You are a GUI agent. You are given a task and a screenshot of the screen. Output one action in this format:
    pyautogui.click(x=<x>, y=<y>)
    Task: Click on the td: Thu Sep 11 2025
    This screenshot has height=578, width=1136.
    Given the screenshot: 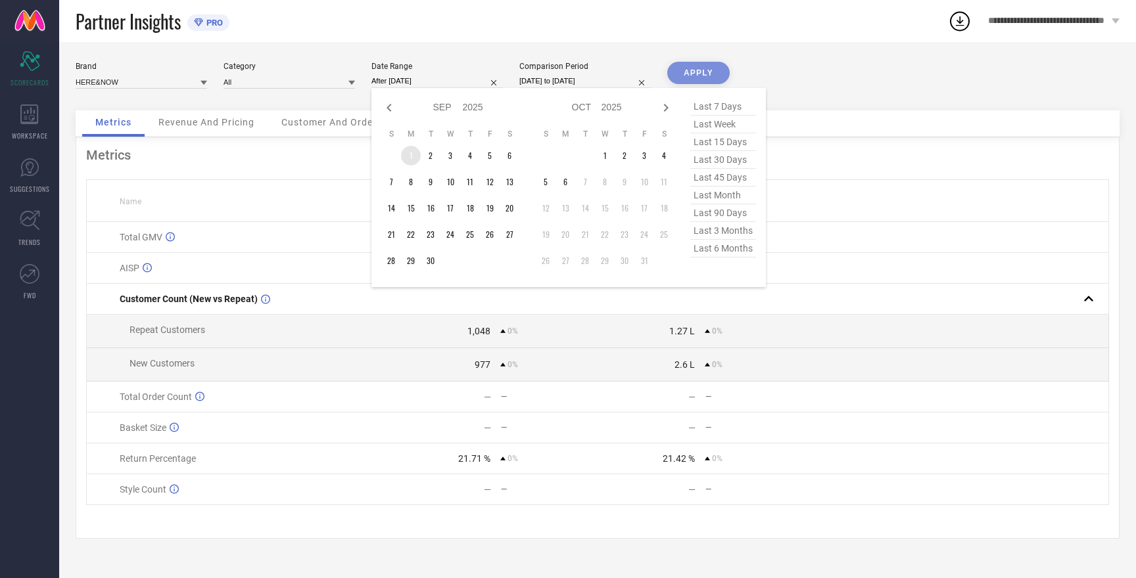 What is the action you would take?
    pyautogui.click(x=470, y=182)
    